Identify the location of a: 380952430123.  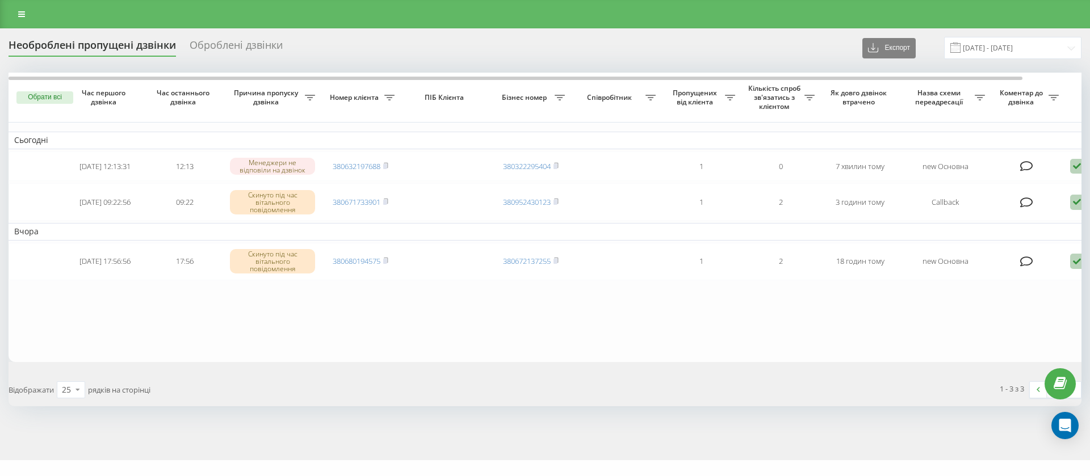
(527, 202).